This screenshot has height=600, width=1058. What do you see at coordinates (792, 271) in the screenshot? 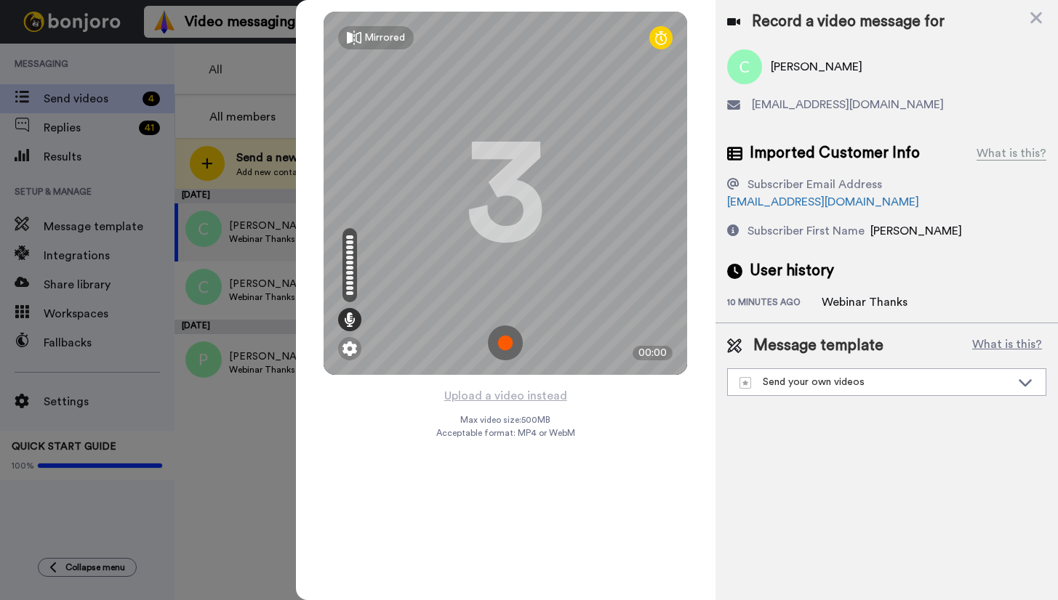
I see `span: User history` at bounding box center [792, 271].